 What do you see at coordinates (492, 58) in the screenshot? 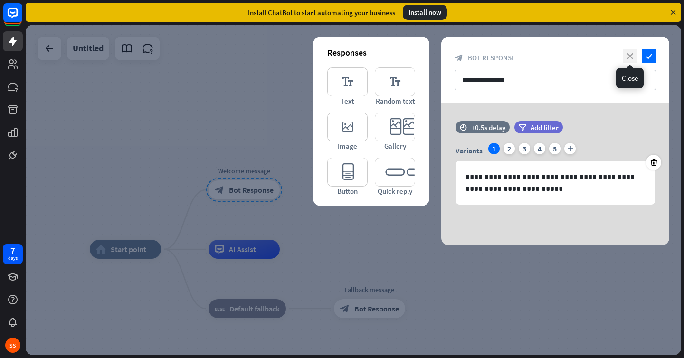
I see `span: Bot Response` at bounding box center [492, 58].